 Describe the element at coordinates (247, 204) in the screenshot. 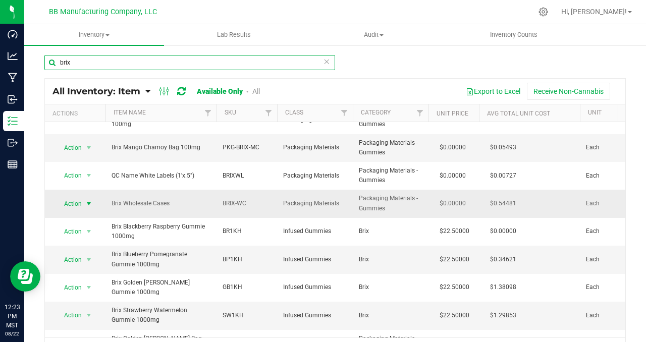

I see `span: BRIX-WC` at that location.